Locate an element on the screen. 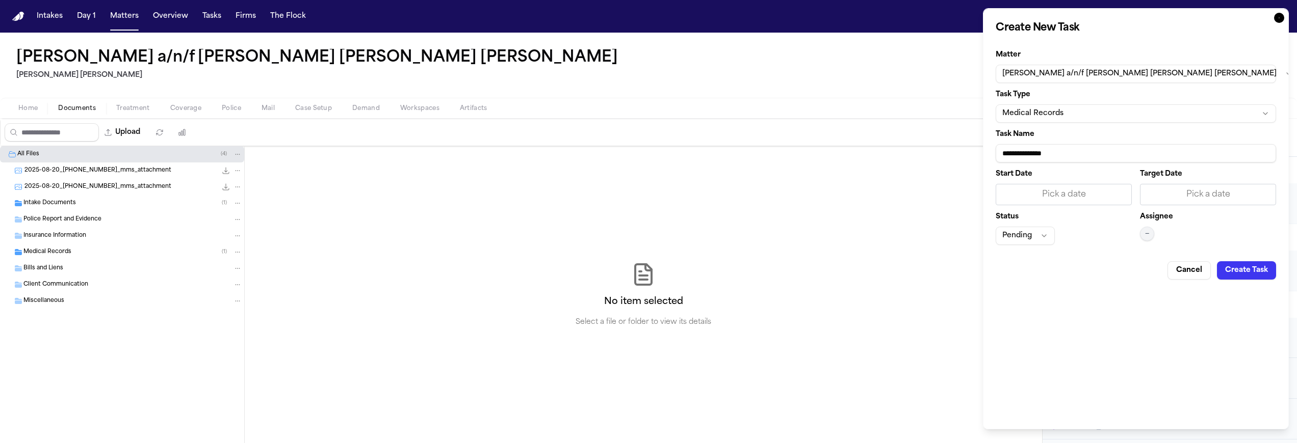 The width and height of the screenshot is (1297, 443). button: Medical Records is located at coordinates (1136, 114).